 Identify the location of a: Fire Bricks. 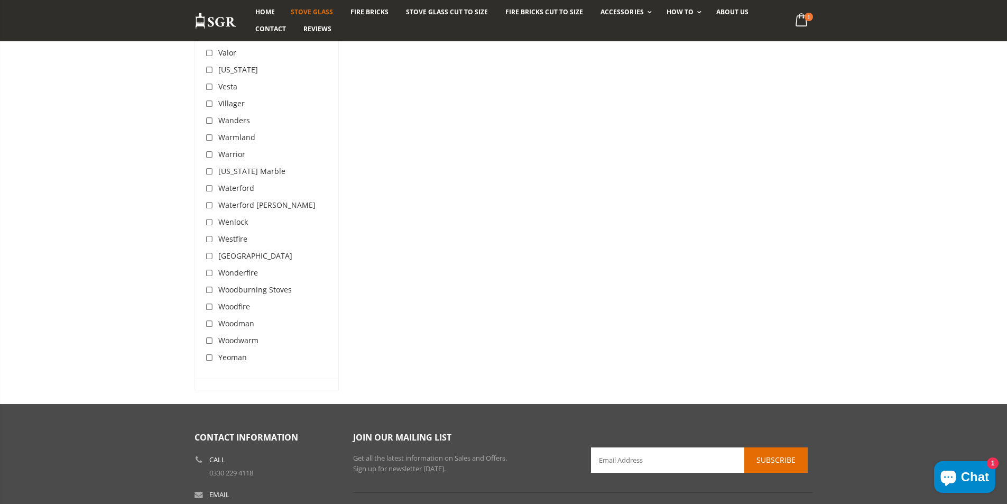
(370, 12).